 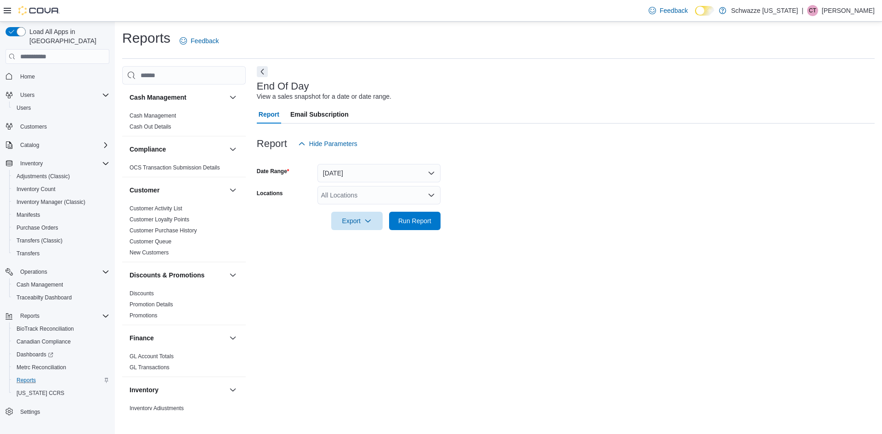 I want to click on a: Customers, so click(x=34, y=127).